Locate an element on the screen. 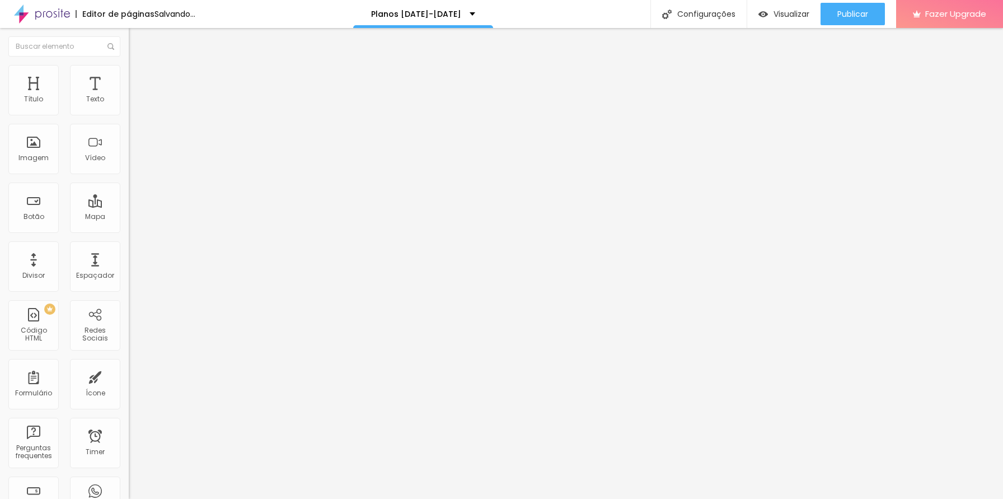  div: Mapa is located at coordinates (95, 217).